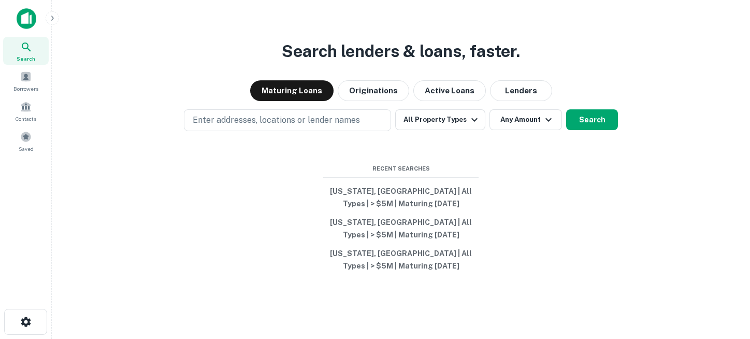 This screenshot has width=750, height=339. Describe the element at coordinates (26, 141) in the screenshot. I see `a: Saved` at that location.